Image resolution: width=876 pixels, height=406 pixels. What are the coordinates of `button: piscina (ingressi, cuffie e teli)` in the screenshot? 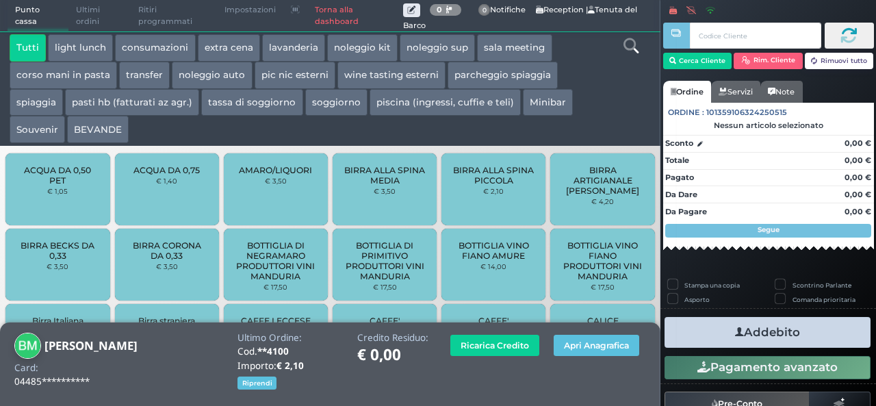 It's located at (445, 103).